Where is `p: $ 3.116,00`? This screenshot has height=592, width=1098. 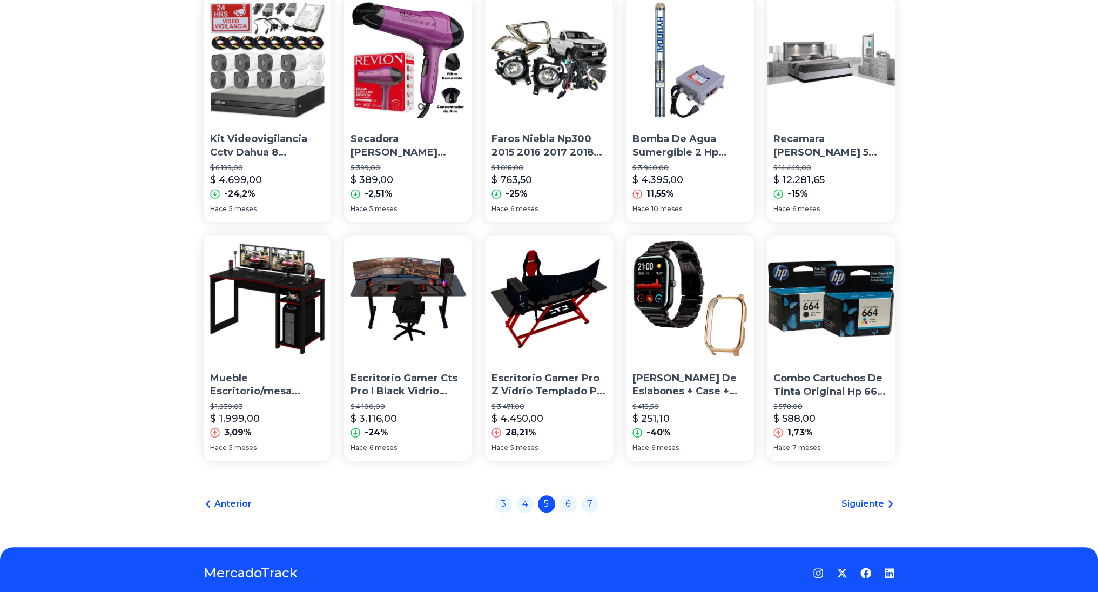
p: $ 3.116,00 is located at coordinates (374, 419).